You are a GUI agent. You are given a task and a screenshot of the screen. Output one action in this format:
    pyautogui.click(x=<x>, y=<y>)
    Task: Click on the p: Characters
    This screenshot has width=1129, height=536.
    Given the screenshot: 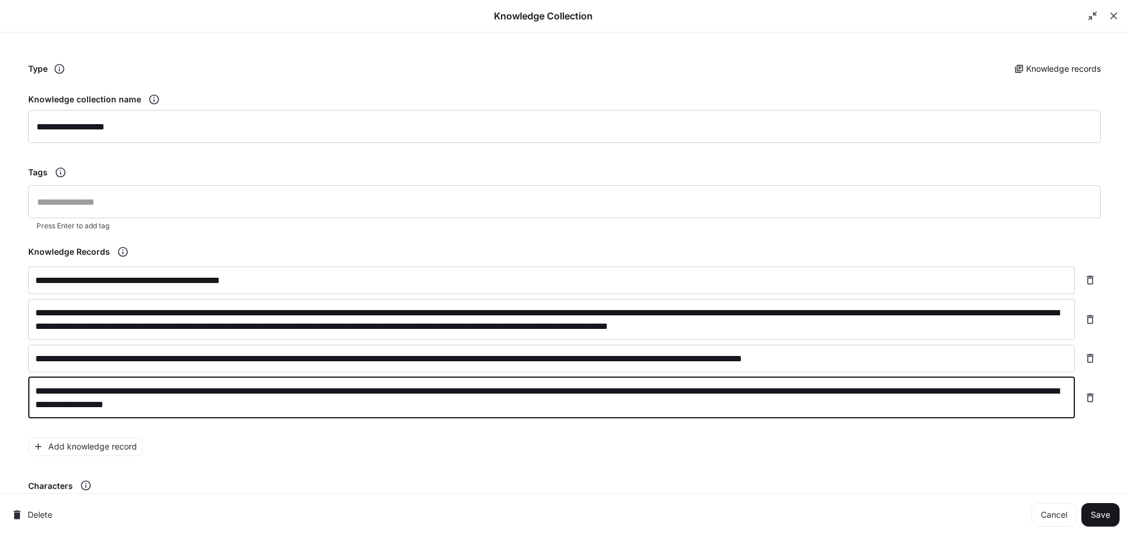 What is the action you would take?
    pyautogui.click(x=51, y=485)
    